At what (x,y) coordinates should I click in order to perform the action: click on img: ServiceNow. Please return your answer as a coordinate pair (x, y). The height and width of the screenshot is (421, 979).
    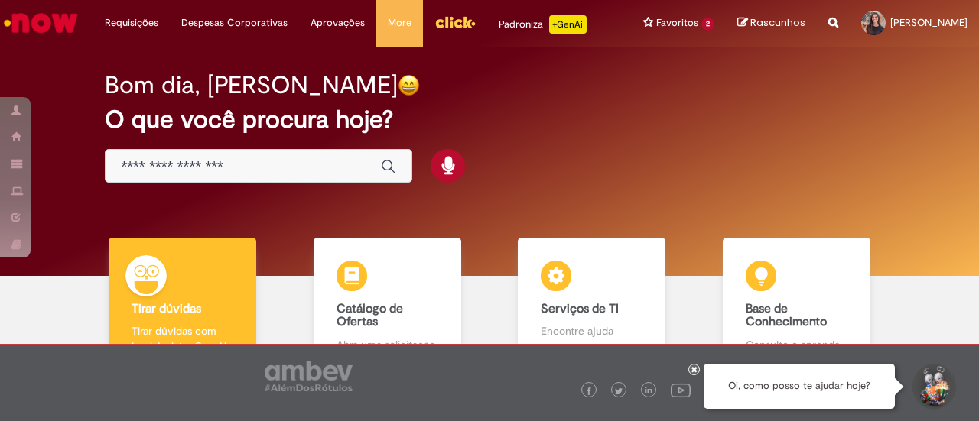
    Looking at the image, I should click on (41, 23).